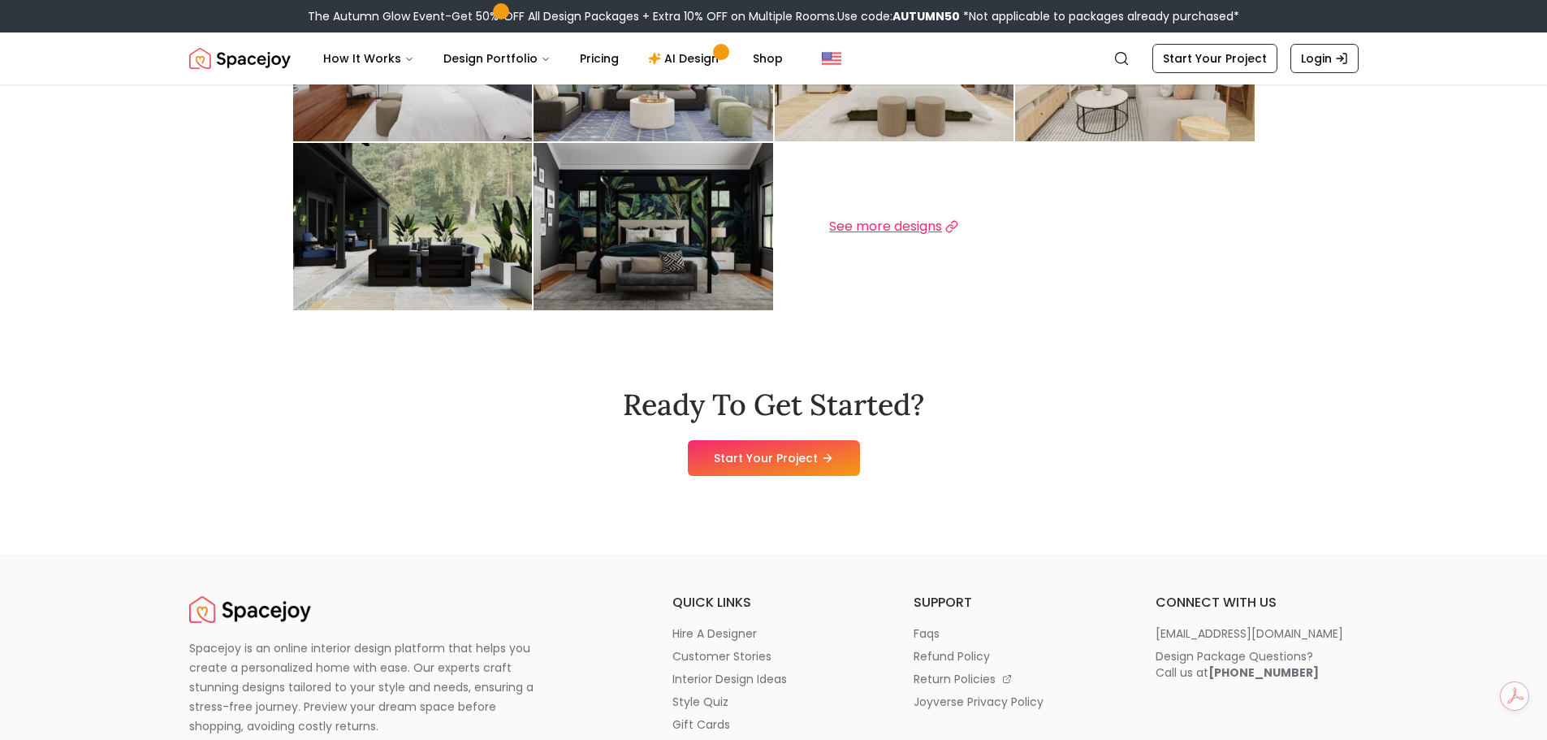 This screenshot has width=1547, height=740. I want to click on h6: connect with us, so click(1257, 603).